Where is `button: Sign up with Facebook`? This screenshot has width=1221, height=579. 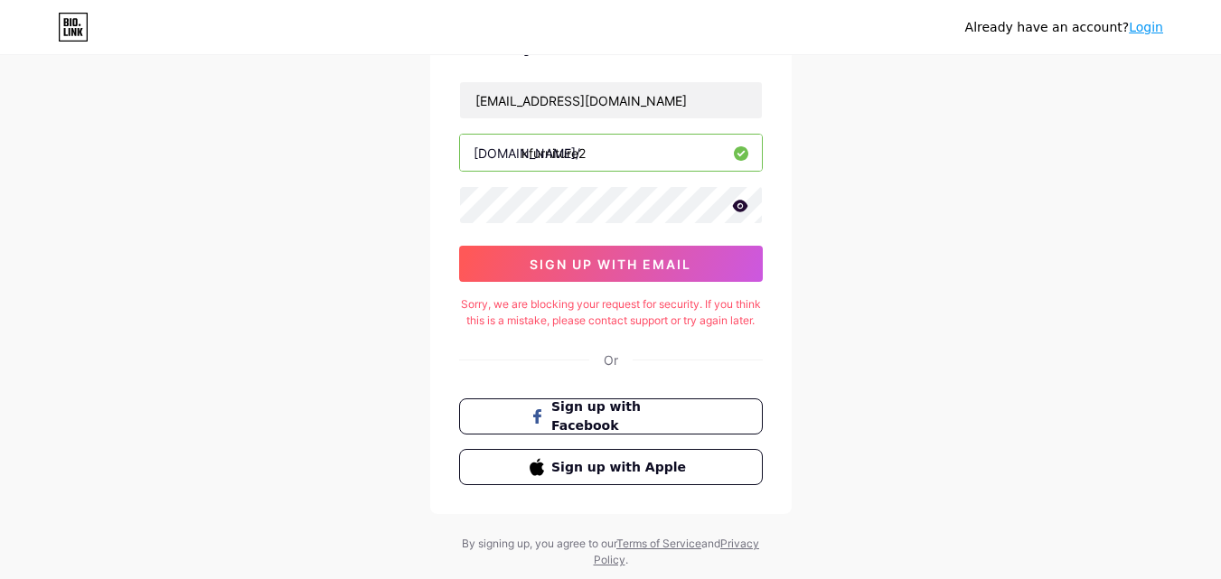 button: Sign up with Facebook is located at coordinates (611, 416).